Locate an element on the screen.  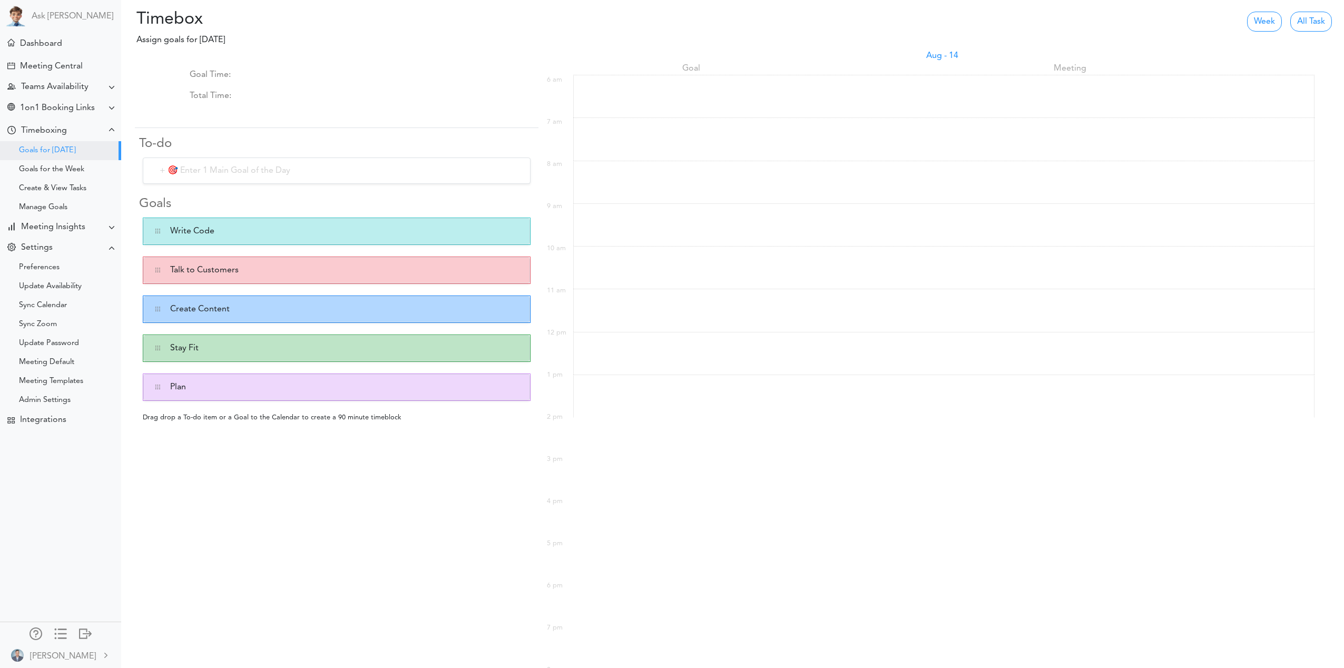
div: Update Password is located at coordinates (49, 344).